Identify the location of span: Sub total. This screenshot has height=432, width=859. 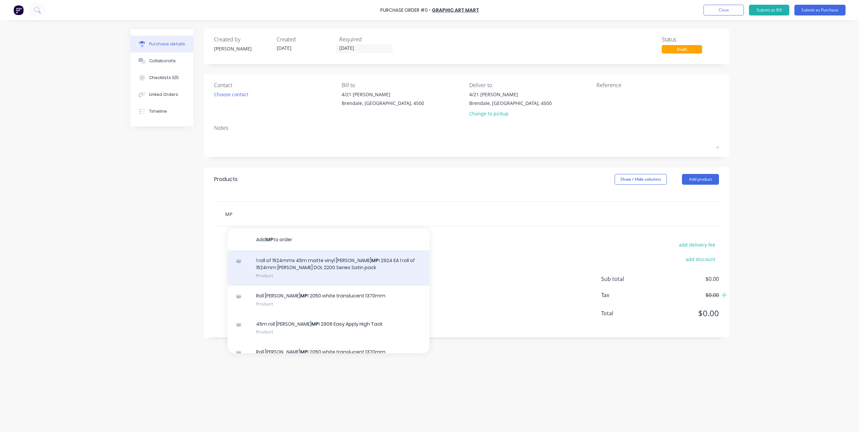
(626, 279).